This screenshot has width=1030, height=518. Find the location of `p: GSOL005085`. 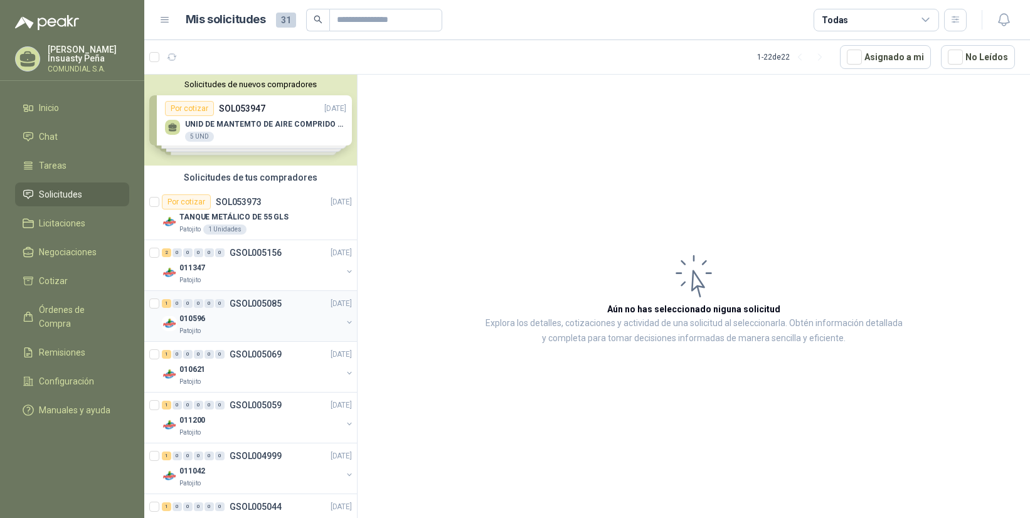

p: GSOL005085 is located at coordinates (255, 303).